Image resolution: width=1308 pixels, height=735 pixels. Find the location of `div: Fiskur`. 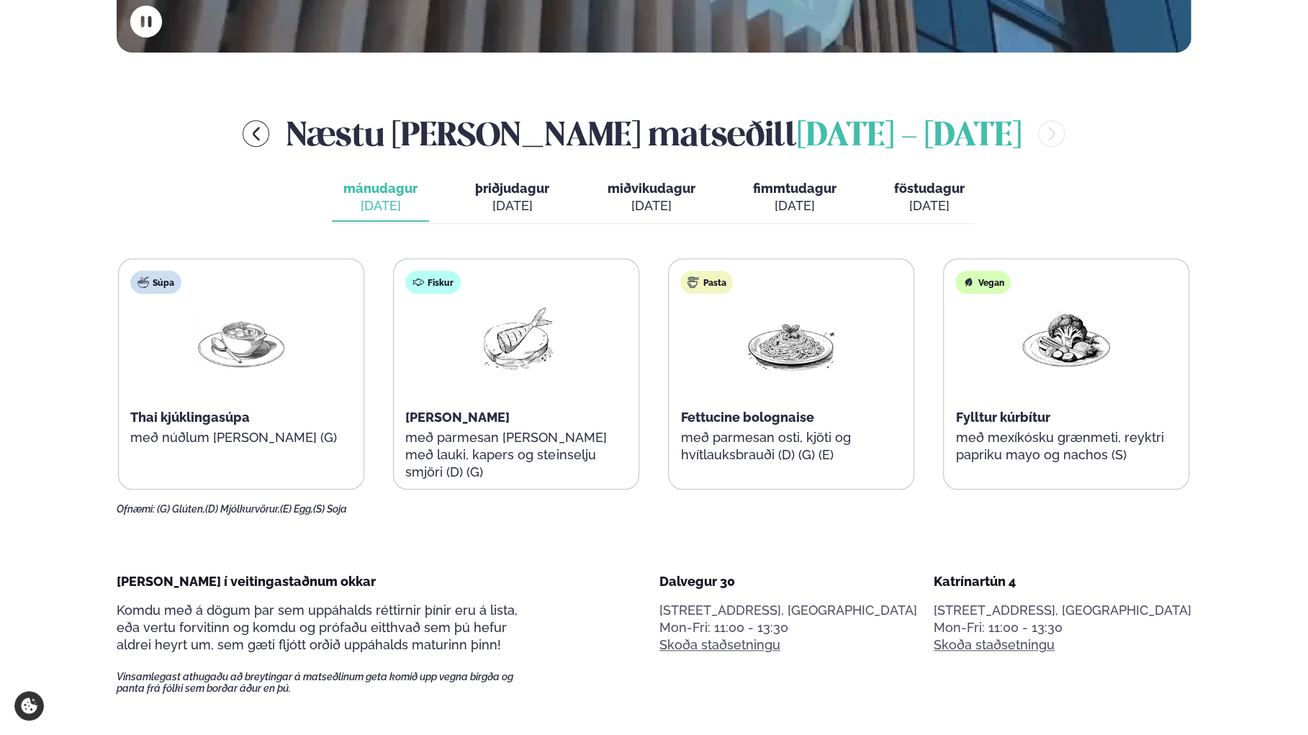

div: Fiskur is located at coordinates (433, 282).